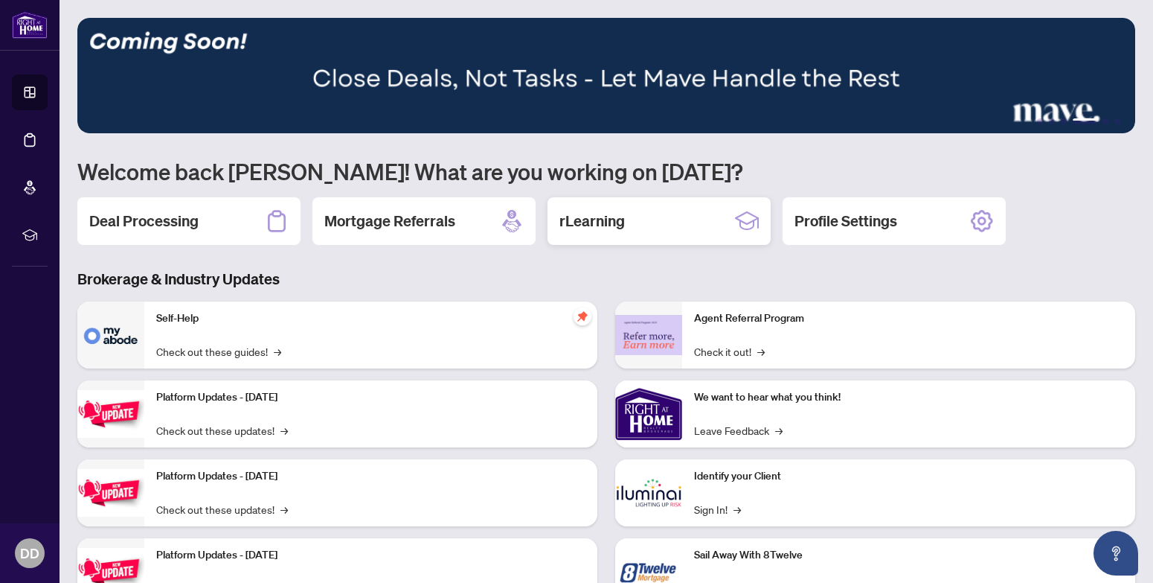  I want to click on img: Platform Updates - July 21, 2025, so click(111, 413).